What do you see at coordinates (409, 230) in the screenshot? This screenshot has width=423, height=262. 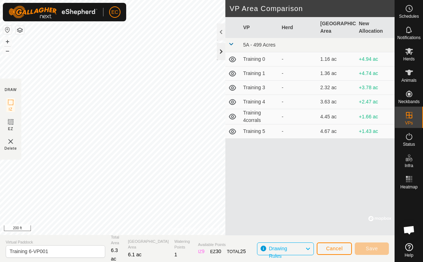 I see `div: Open chat` at bounding box center [409, 230].